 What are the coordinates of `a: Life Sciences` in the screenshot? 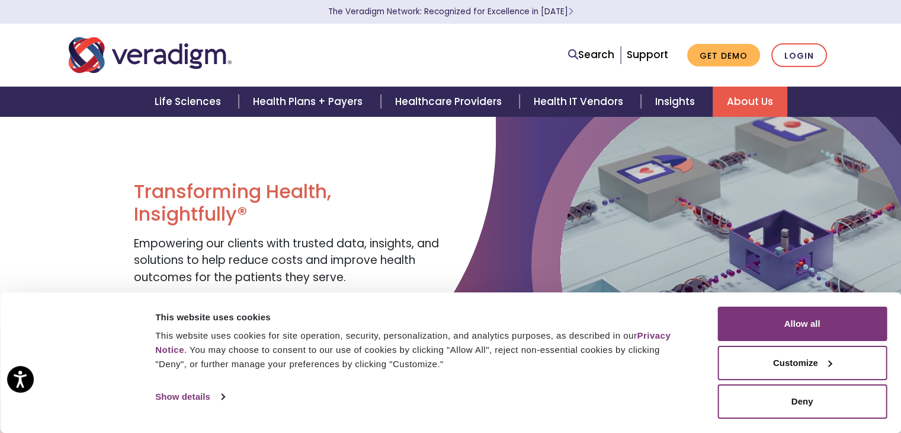 It's located at (190, 101).